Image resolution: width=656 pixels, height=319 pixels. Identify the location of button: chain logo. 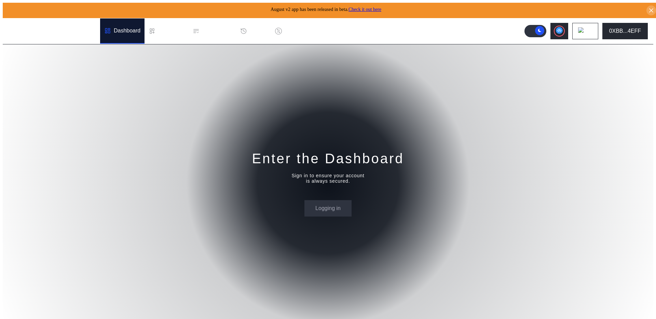
(585, 31).